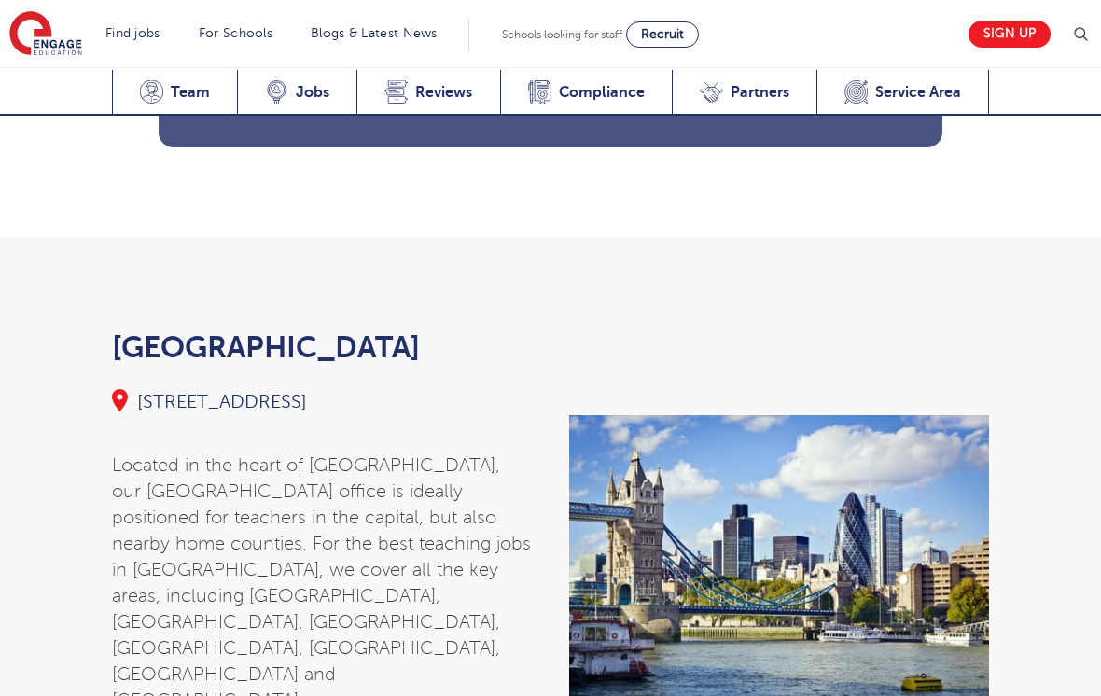 The height and width of the screenshot is (696, 1101). What do you see at coordinates (312, 92) in the screenshot?
I see `span: Jobs` at bounding box center [312, 92].